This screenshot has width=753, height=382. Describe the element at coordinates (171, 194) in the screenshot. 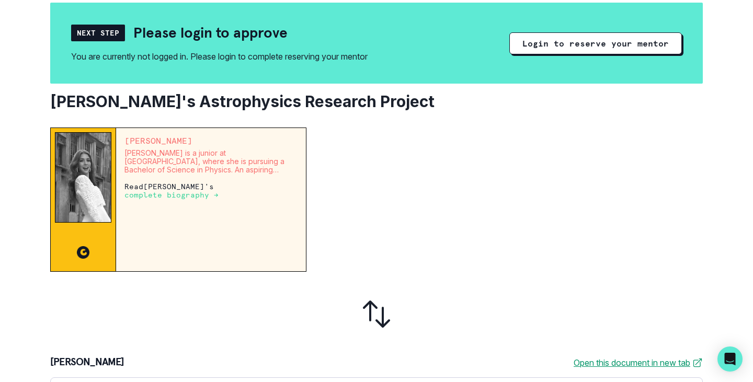

I see `a: complete biography →` at that location.